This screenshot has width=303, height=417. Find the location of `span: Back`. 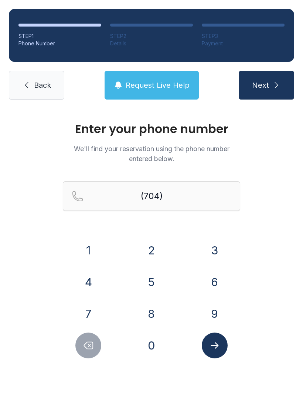

span: Back is located at coordinates (42, 85).